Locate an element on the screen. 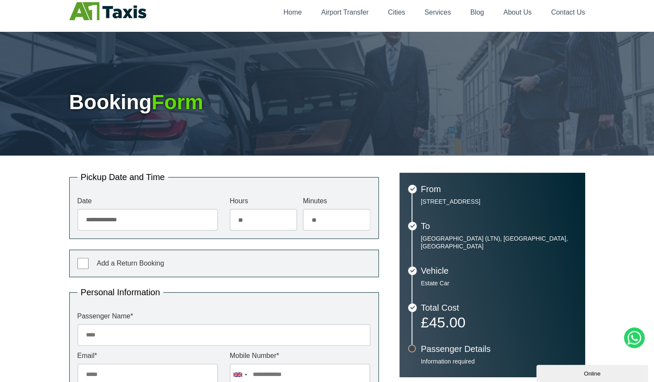  img: A1 Taxis St Albans LTD is located at coordinates (108, 11).